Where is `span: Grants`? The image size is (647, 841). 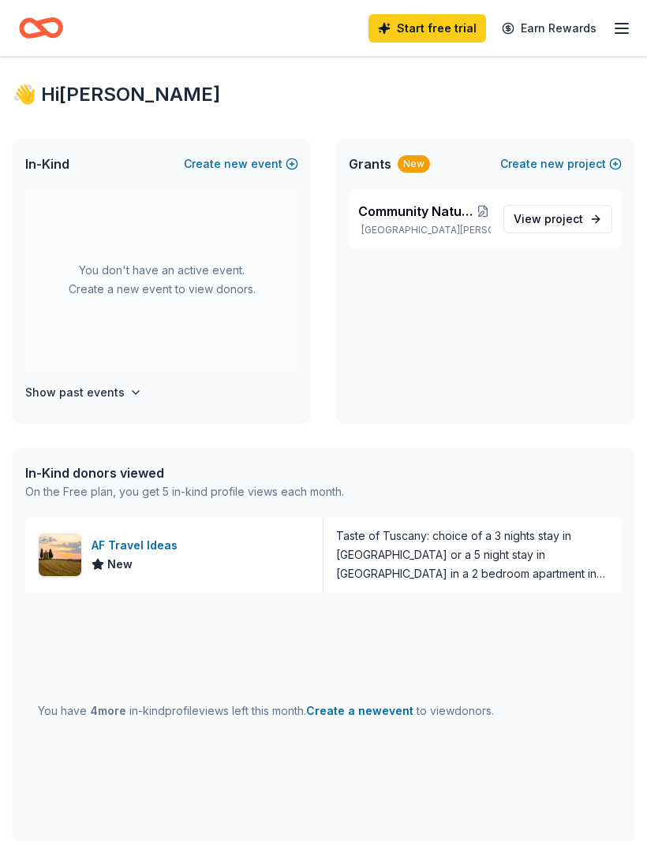 span: Grants is located at coordinates (370, 164).